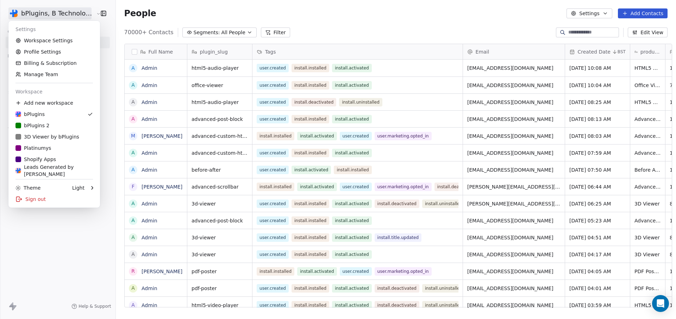 This screenshot has width=676, height=319. Describe the element at coordinates (54, 29) in the screenshot. I see `div: Settings` at that location.